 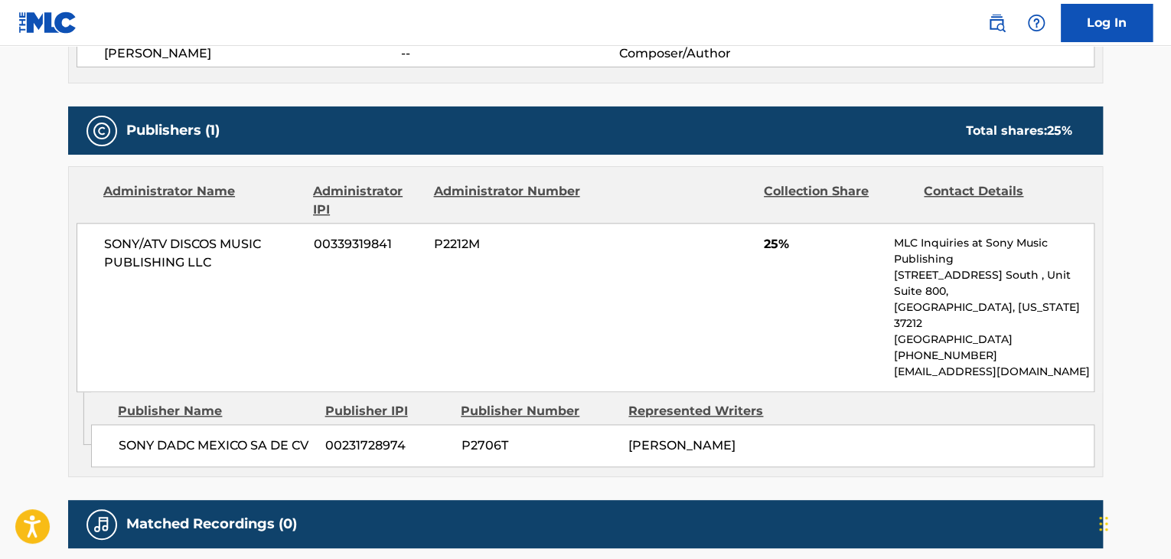 What do you see at coordinates (994, 251) in the screenshot?
I see `p: MLC Inquiries at Sony Music Publishing` at bounding box center [994, 251].